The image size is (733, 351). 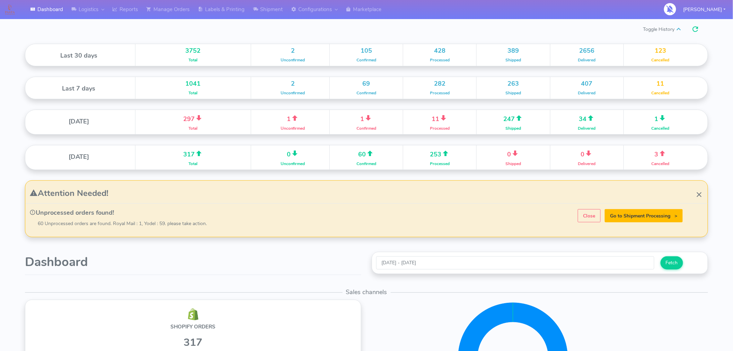 I want to click on h4: 105, so click(x=366, y=51).